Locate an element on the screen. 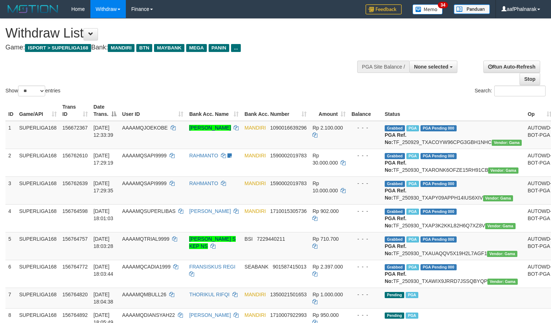 This screenshot has width=551, height=323. span: 156764772 is located at coordinates (75, 267).